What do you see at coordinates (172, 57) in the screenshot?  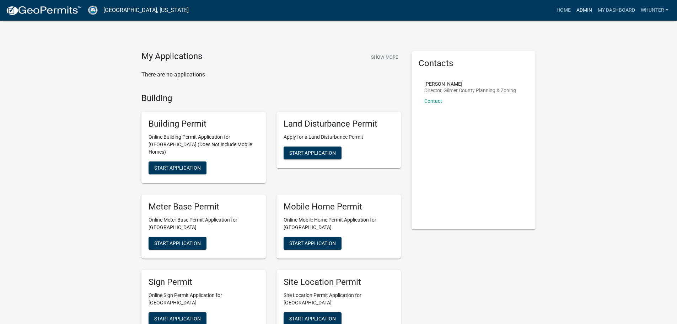 I see `h4: My Applications` at bounding box center [172, 57].